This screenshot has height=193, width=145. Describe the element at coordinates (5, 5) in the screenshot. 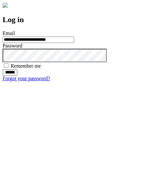

I see `img: logo-4e3dc11c47720685a147b03b5a06dd966a58ff35d612b21f08c02c0306f2b779.png` at that location.